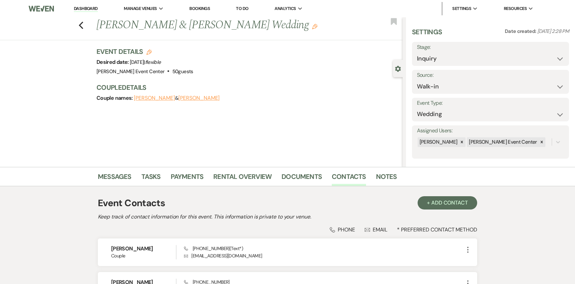  I want to click on div: Phone, so click(343, 230).